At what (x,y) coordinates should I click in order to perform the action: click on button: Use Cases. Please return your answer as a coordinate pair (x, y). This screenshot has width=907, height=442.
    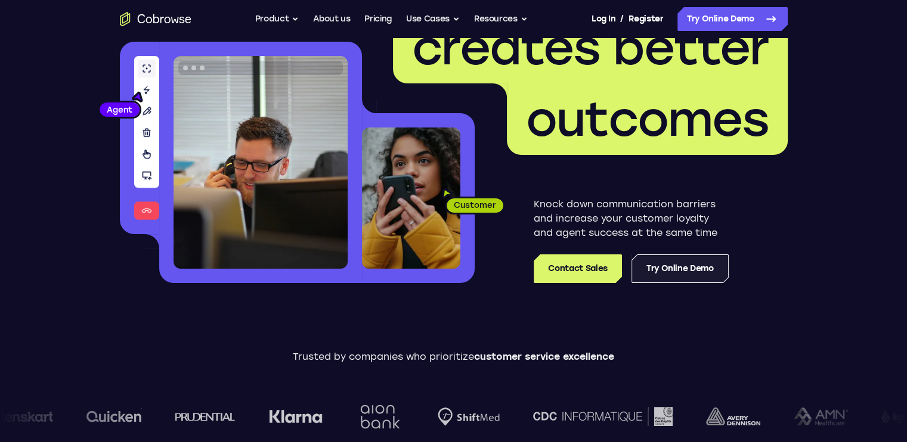
    Looking at the image, I should click on (433, 19).